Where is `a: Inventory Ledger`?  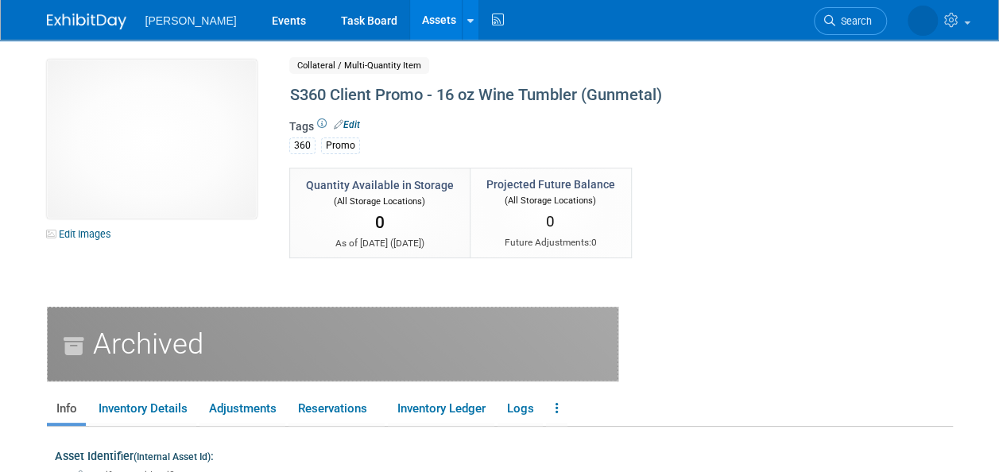
a: Inventory Ledger is located at coordinates (441, 408).